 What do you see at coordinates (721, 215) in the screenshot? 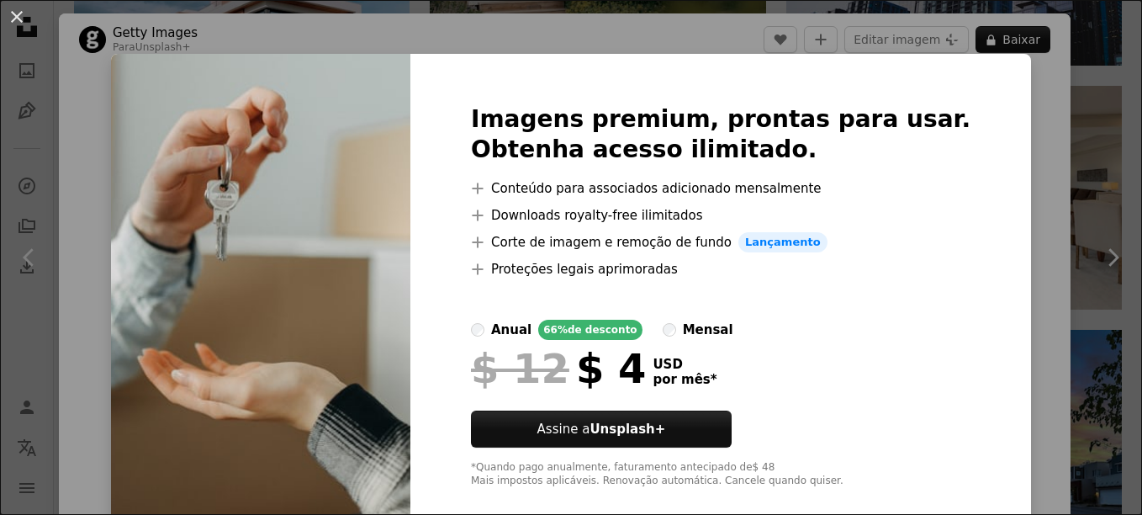
I see `li: Downloads royalty-free ilimitados` at bounding box center [721, 215].